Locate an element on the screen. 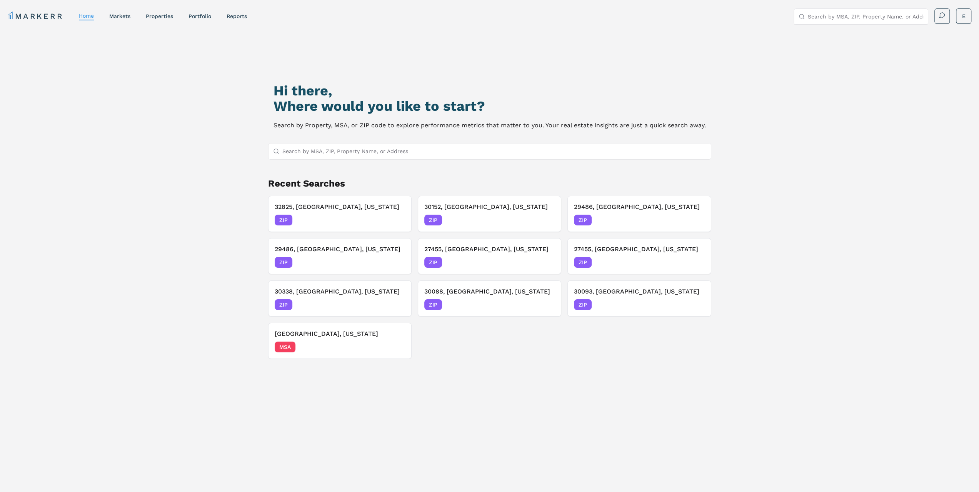 The height and width of the screenshot is (492, 979). h1: Hi there, is located at coordinates (489, 91).